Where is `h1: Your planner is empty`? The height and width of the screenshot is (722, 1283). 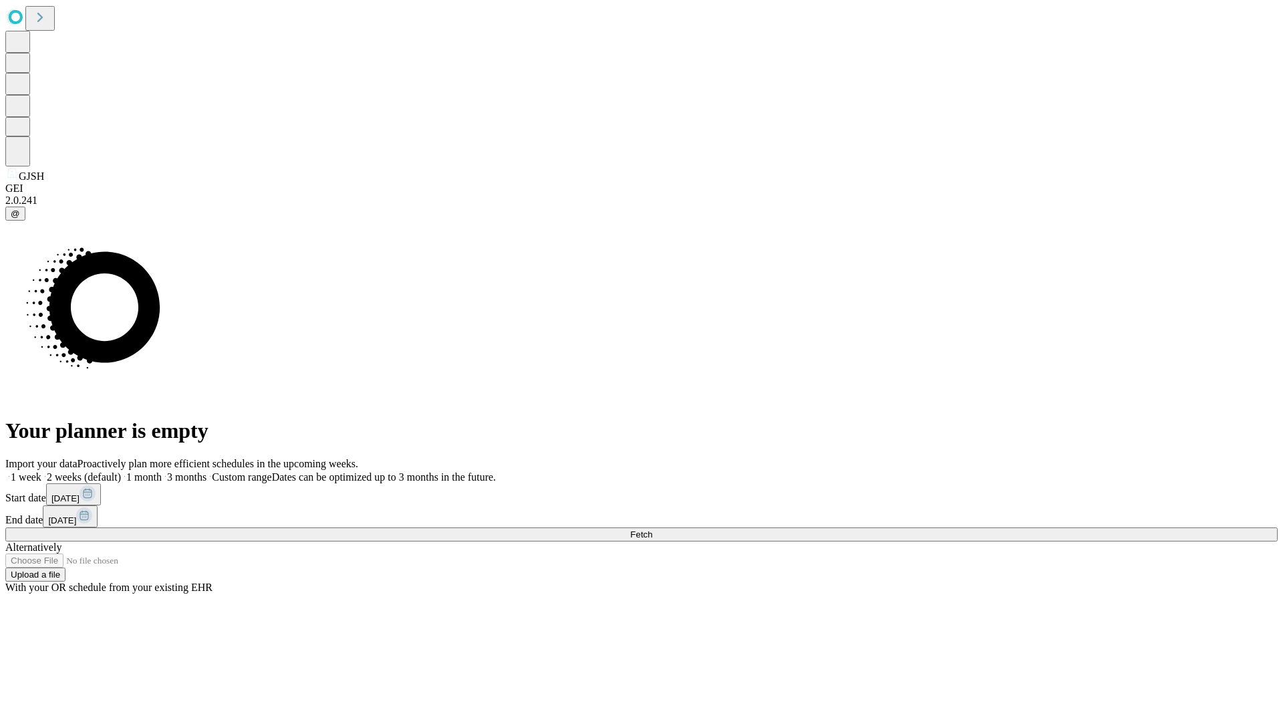 h1: Your planner is empty is located at coordinates (641, 430).